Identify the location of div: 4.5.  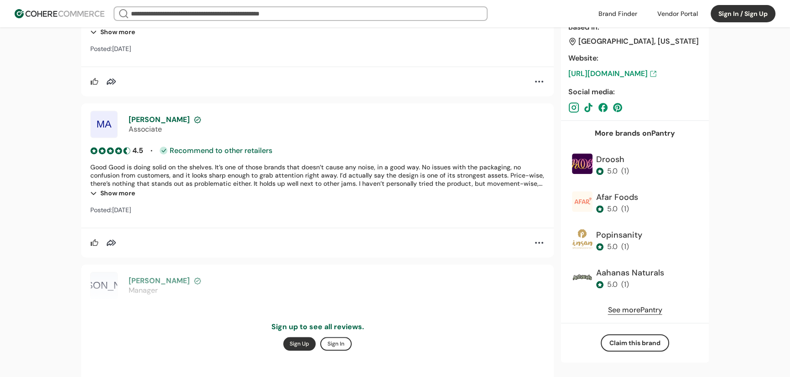
(138, 150).